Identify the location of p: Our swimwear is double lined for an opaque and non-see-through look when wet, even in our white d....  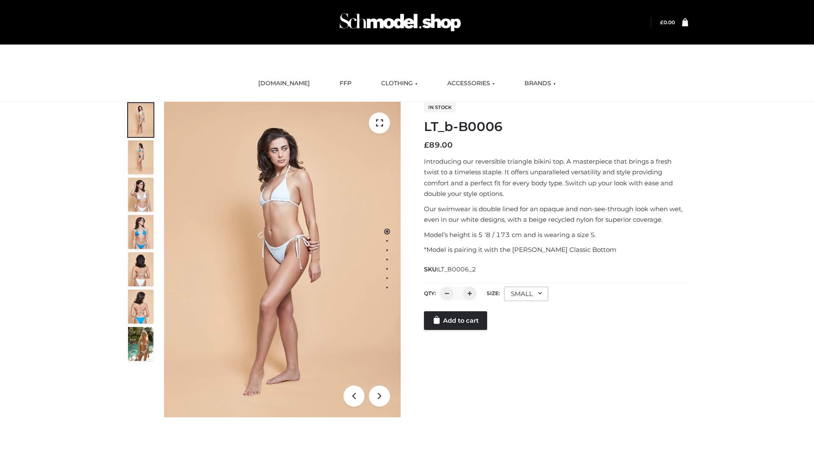
(556, 214).